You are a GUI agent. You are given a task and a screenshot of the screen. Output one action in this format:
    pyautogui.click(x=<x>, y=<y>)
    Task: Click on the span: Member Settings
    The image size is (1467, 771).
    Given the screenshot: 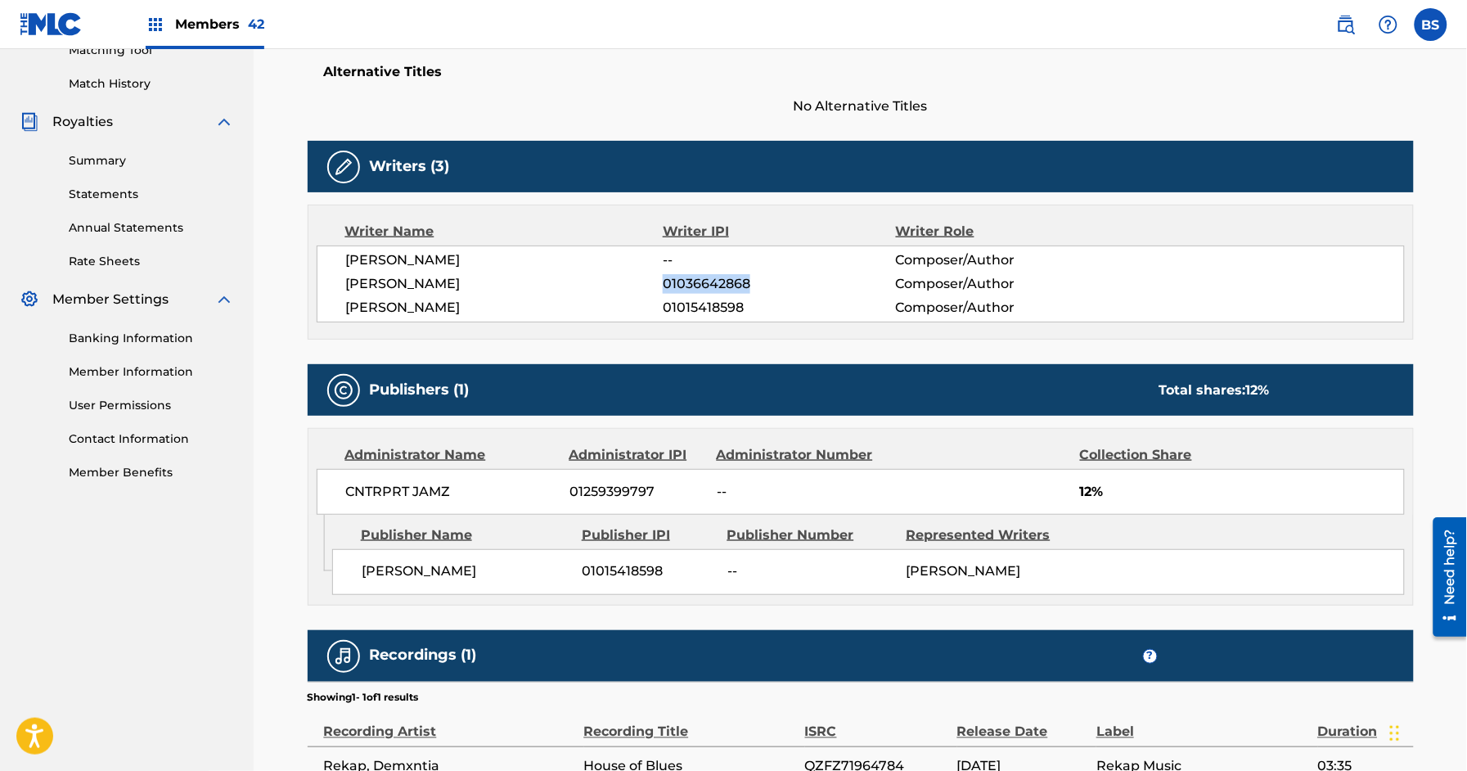 What is the action you would take?
    pyautogui.click(x=110, y=300)
    